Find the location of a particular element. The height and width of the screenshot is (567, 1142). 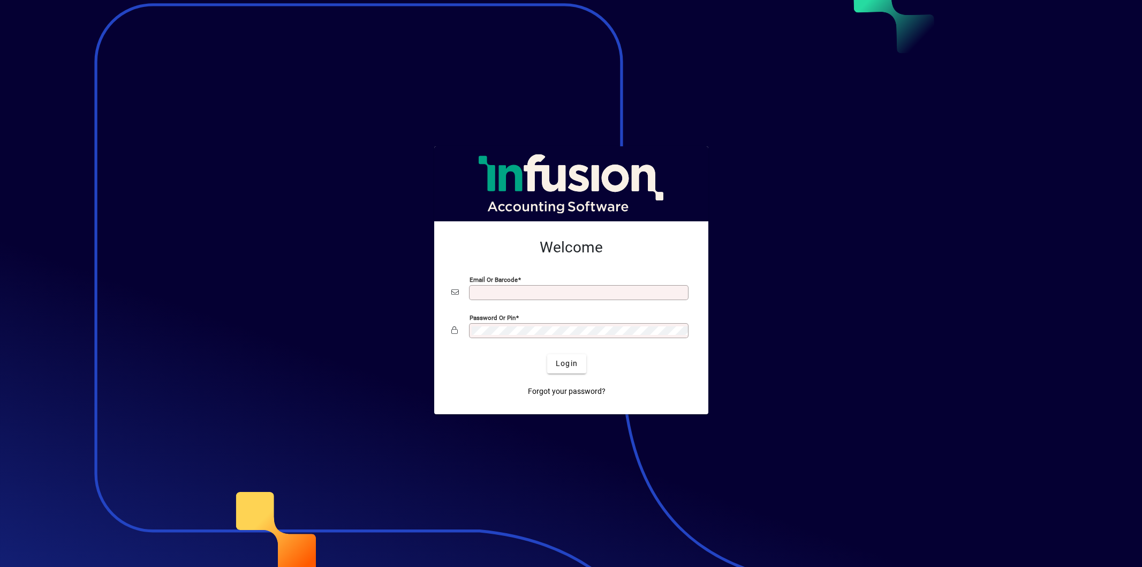

mat-label: Email or Barcode is located at coordinates (494, 279).